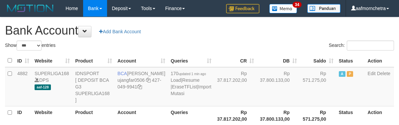 This screenshot has height=125, width=399. I want to click on td: Rp 37.817.202,00, so click(235, 87).